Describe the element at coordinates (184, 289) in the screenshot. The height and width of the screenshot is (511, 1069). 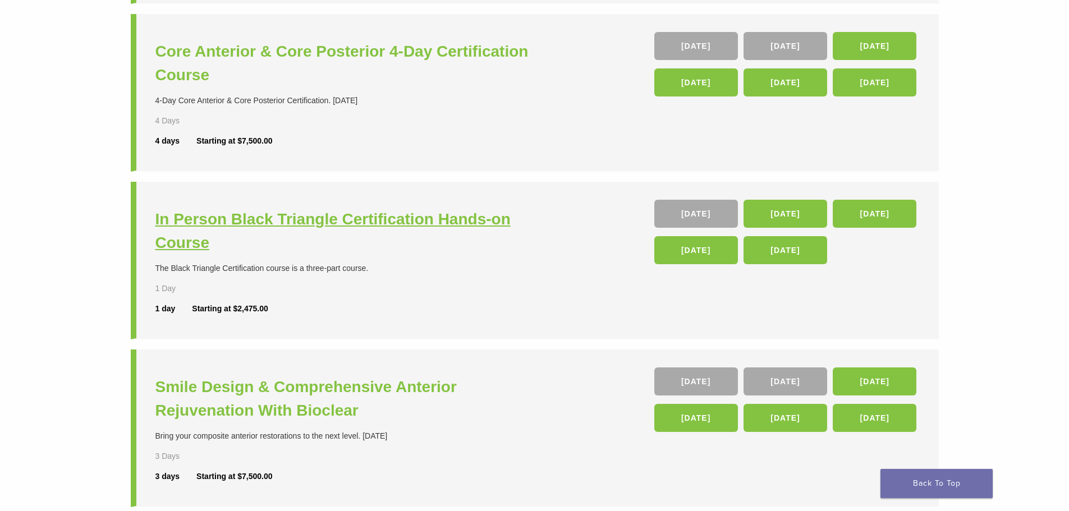
I see `div: 1 Day` at that location.